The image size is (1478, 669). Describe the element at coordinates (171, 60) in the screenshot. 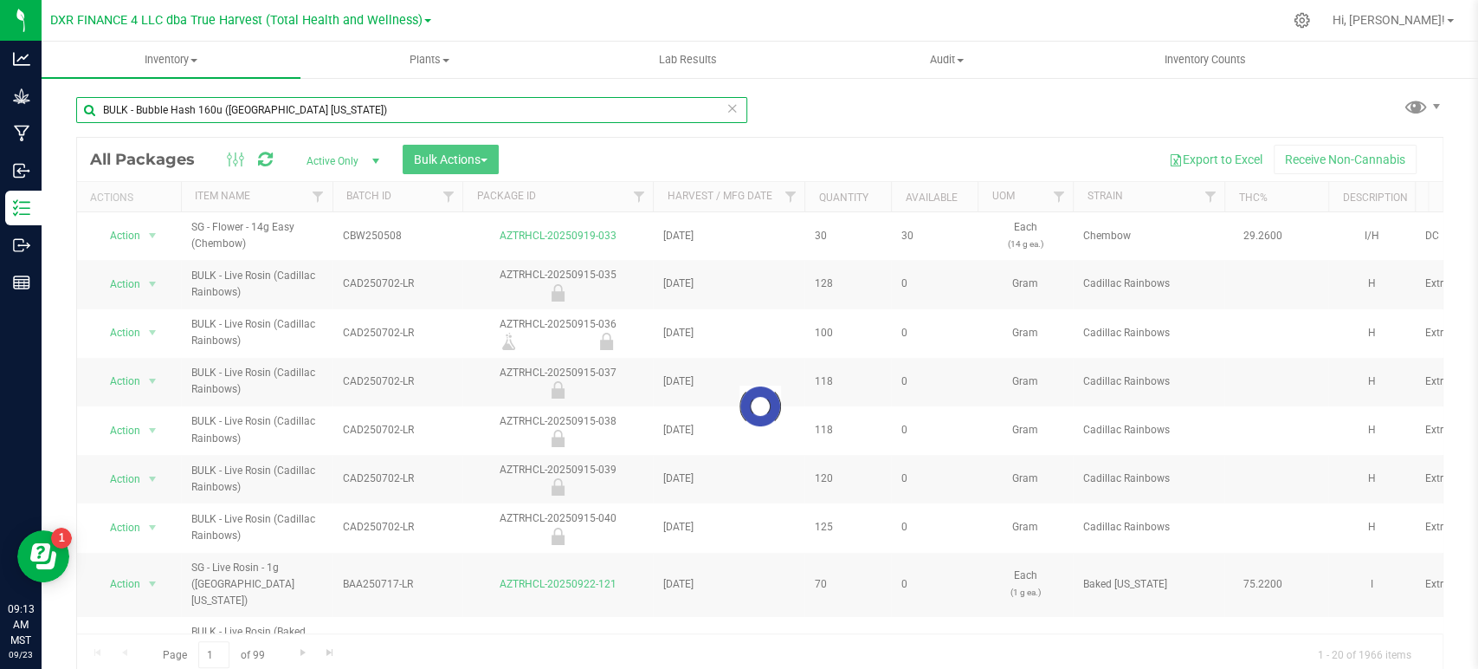

I see `a: Inventory` at that location.